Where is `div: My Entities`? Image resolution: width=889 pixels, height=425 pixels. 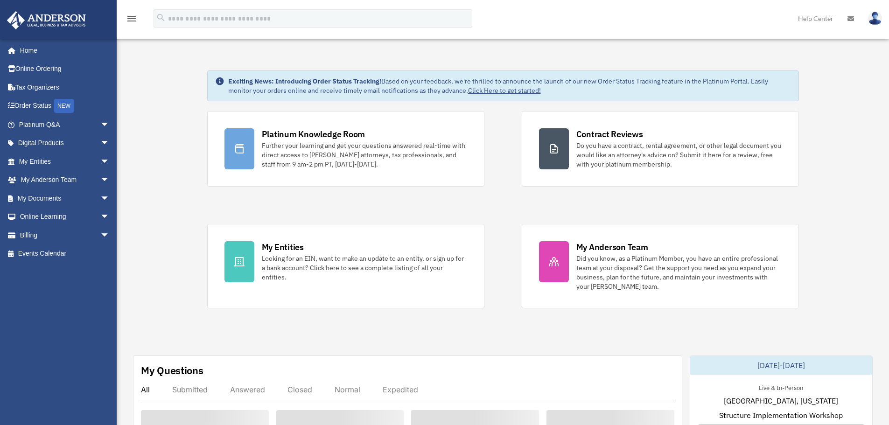 div: My Entities is located at coordinates (283, 247).